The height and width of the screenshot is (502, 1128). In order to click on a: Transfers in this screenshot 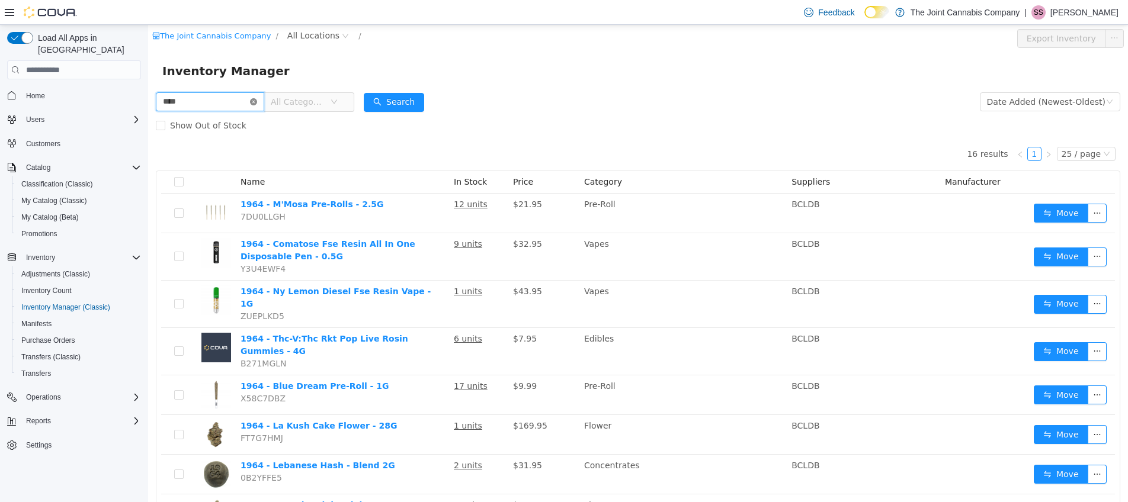, I will do `click(36, 374)`.